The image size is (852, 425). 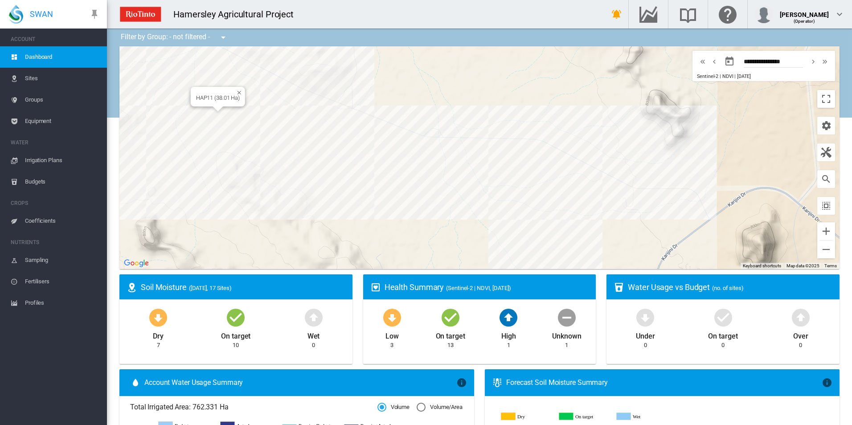 I want to click on md-icon: Search the knowledge base, so click(x=688, y=14).